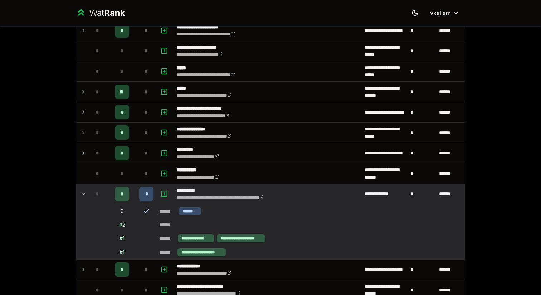 This screenshot has height=295, width=541. What do you see at coordinates (115, 13) in the screenshot?
I see `span: Rank` at bounding box center [115, 13].